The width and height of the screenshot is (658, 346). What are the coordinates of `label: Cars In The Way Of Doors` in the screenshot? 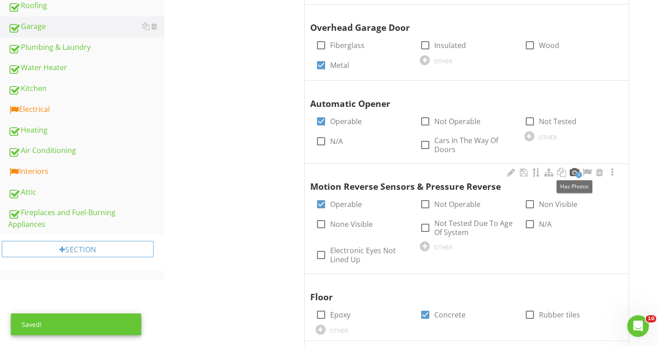 It's located at (474, 145).